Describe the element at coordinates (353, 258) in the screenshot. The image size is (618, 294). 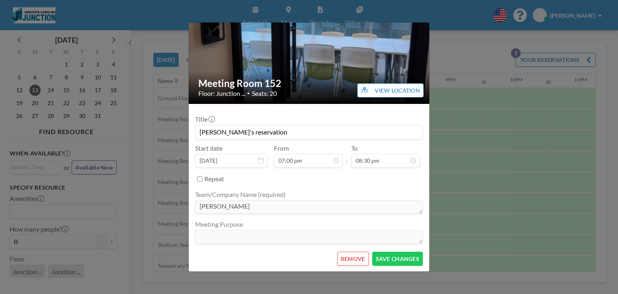
I see `button: REMOVE` at that location.